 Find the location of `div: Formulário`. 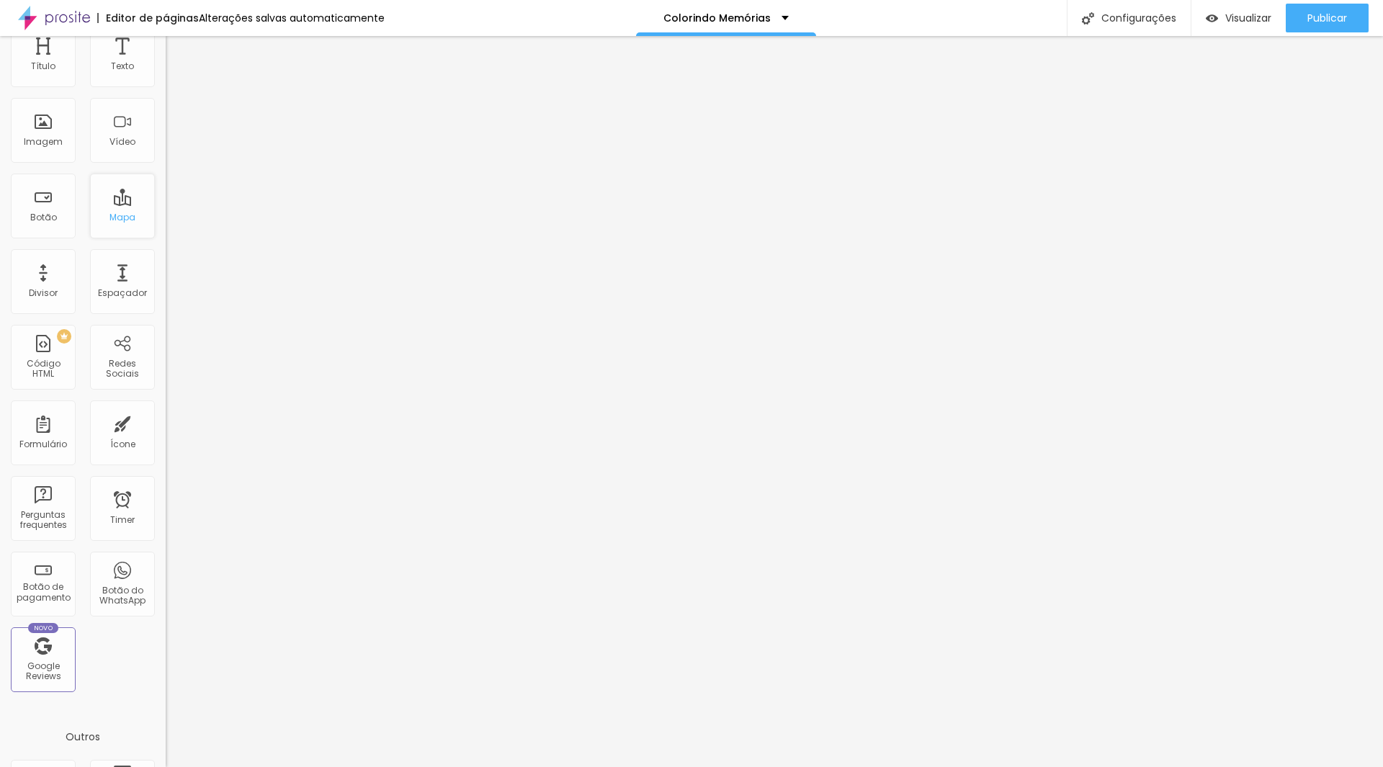

div: Formulário is located at coordinates (43, 444).